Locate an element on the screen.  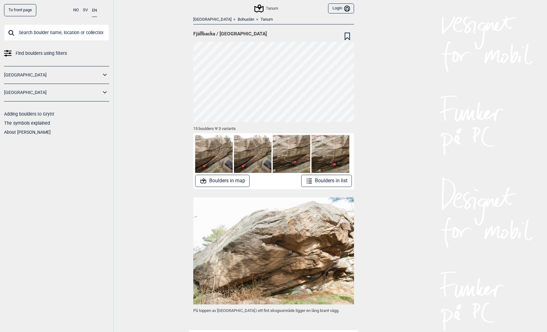
img: Rakan 191013 is located at coordinates (291, 154).